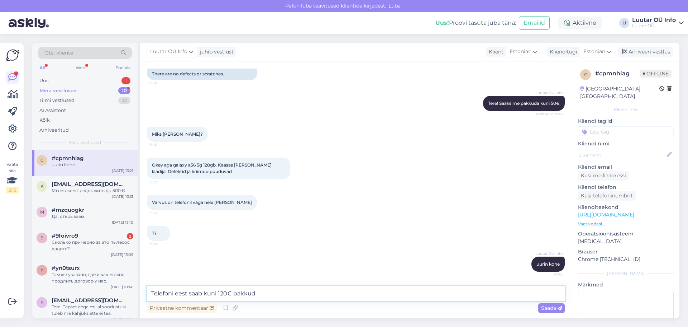  I want to click on div: Privaatne kommentaar, so click(182, 308).